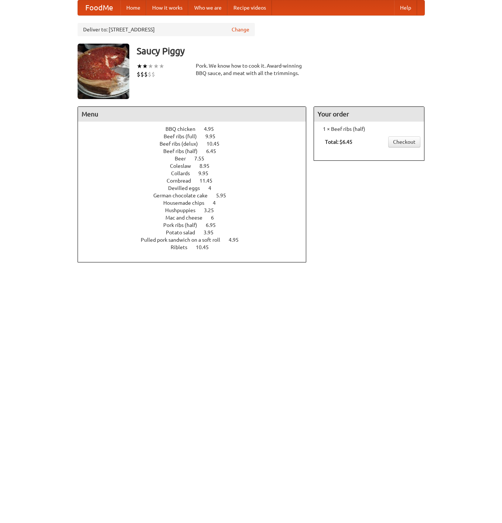  What do you see at coordinates (99, 8) in the screenshot?
I see `a: FoodMe` at bounding box center [99, 8].